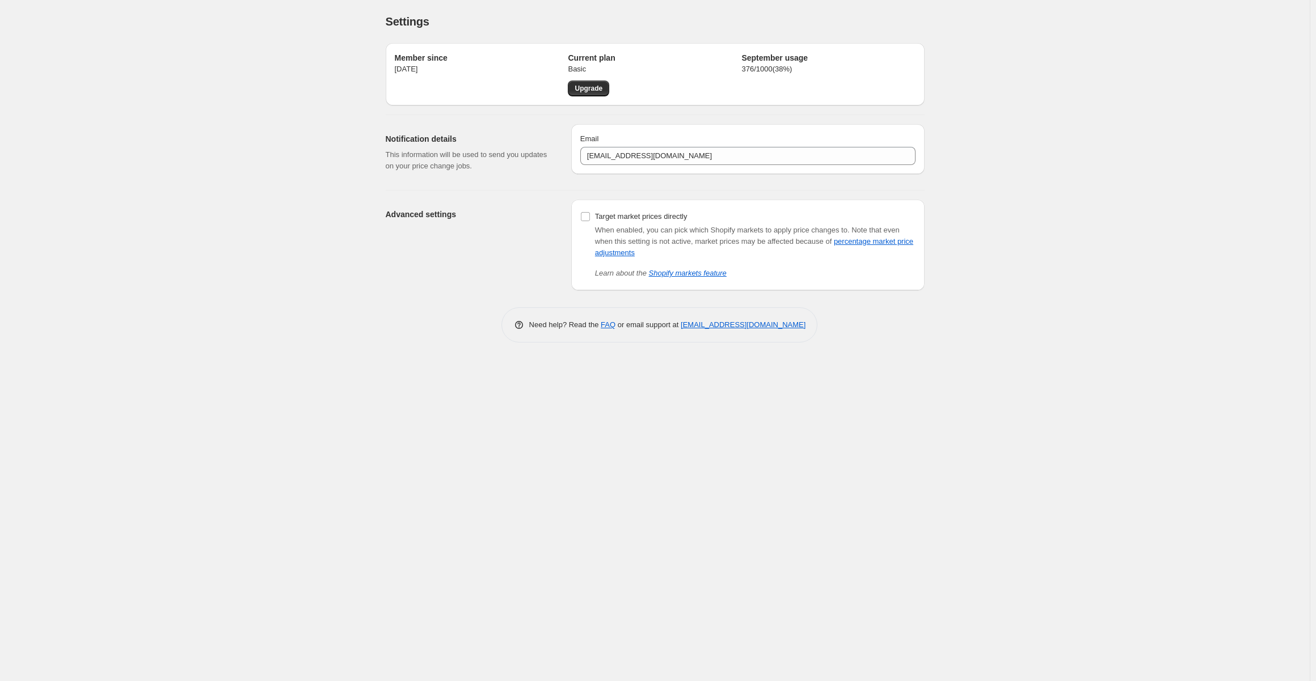 This screenshot has height=681, width=1316. What do you see at coordinates (828, 69) in the screenshot?
I see `p: 376 / 1000 ( 38 %)` at bounding box center [828, 69].